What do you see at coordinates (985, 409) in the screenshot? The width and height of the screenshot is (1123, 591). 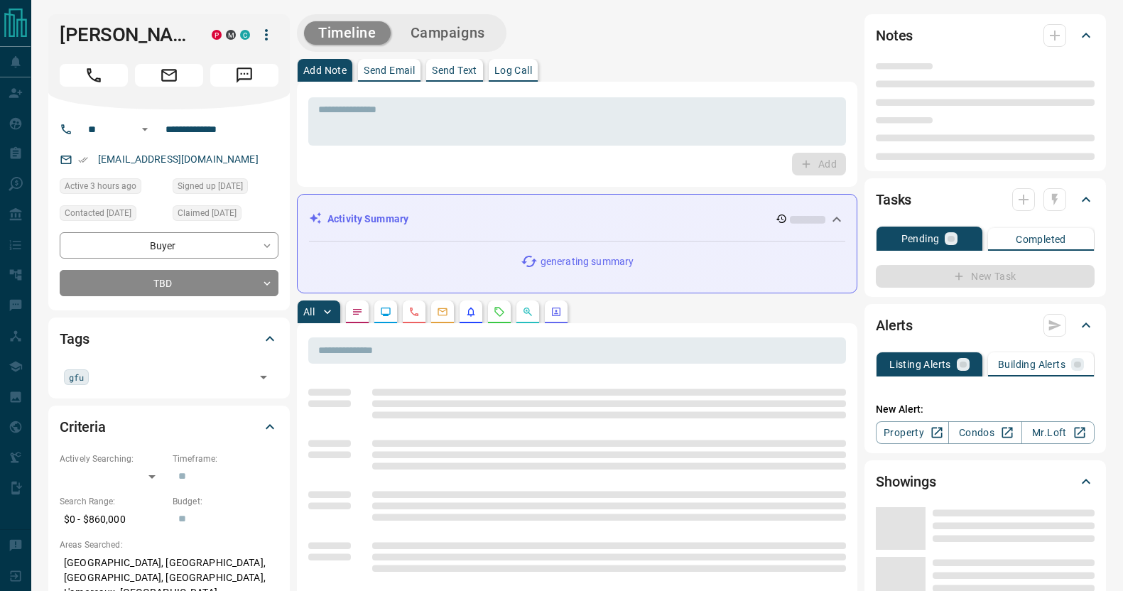 I see `p: New Alert:` at bounding box center [985, 409].